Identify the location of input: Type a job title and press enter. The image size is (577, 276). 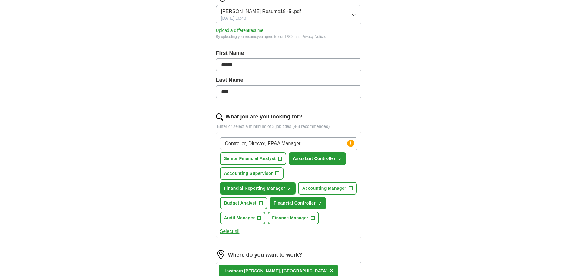
(288, 143).